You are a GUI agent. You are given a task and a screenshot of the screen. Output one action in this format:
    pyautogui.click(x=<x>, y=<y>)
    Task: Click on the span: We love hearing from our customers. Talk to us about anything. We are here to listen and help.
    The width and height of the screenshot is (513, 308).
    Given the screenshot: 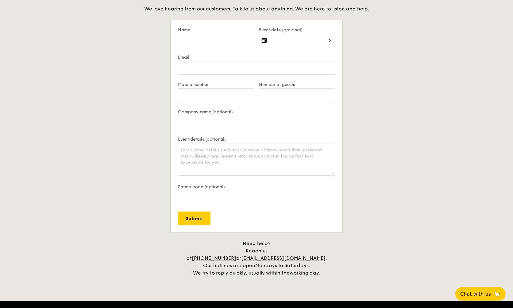 What is the action you would take?
    pyautogui.click(x=257, y=9)
    